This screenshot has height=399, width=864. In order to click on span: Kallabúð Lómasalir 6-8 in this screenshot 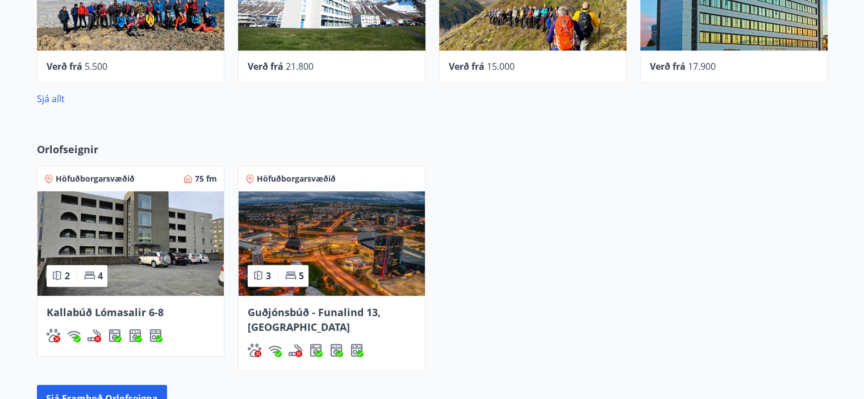, I will do `click(105, 312)`.